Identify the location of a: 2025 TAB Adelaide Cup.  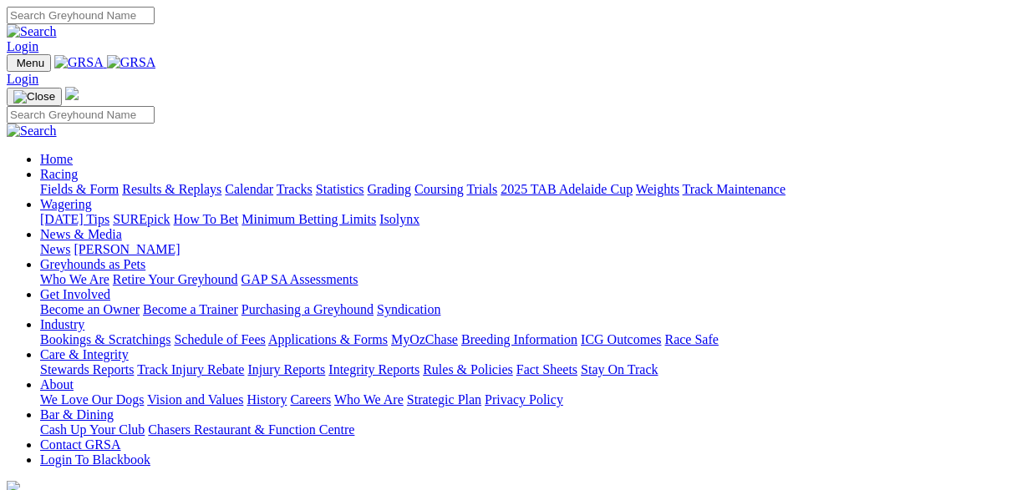
(566, 189).